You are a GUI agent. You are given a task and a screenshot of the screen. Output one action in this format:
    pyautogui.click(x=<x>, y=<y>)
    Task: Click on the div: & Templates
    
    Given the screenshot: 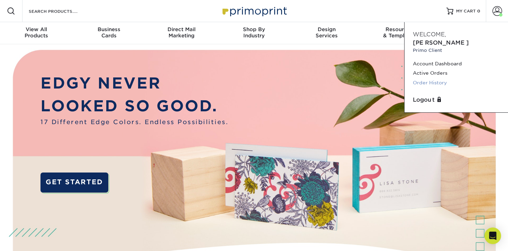 What is the action you would take?
    pyautogui.click(x=400, y=33)
    